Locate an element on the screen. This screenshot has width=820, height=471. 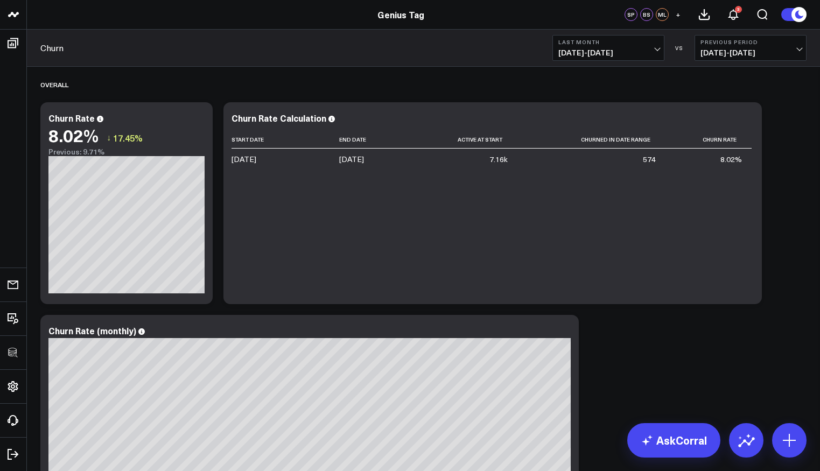
a: Genius Tag is located at coordinates (400, 15).